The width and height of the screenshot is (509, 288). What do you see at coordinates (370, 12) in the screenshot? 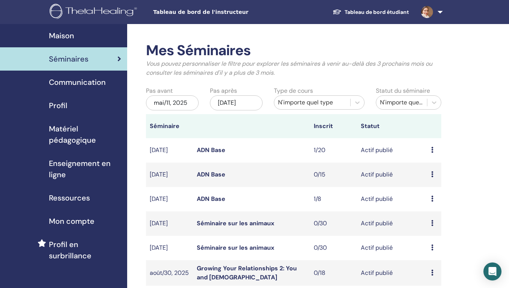
I see `a: Tableau de bord étudiant` at bounding box center [370, 12].